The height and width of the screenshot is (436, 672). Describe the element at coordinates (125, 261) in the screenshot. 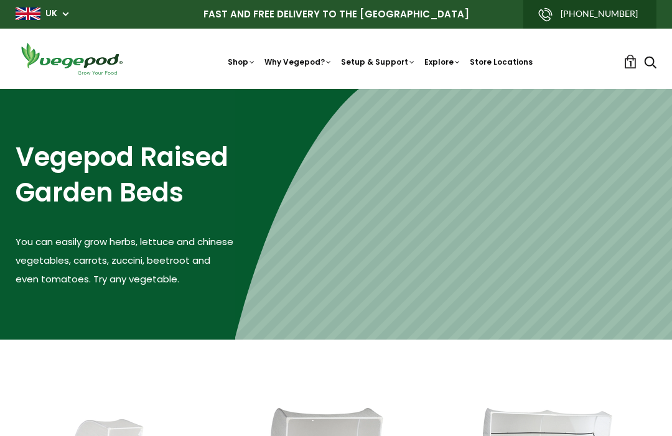

I see `p: You can easily grow herbs, lettuce and chinese vegetables, carrots, zuccini, beetroot and even to...` at that location.